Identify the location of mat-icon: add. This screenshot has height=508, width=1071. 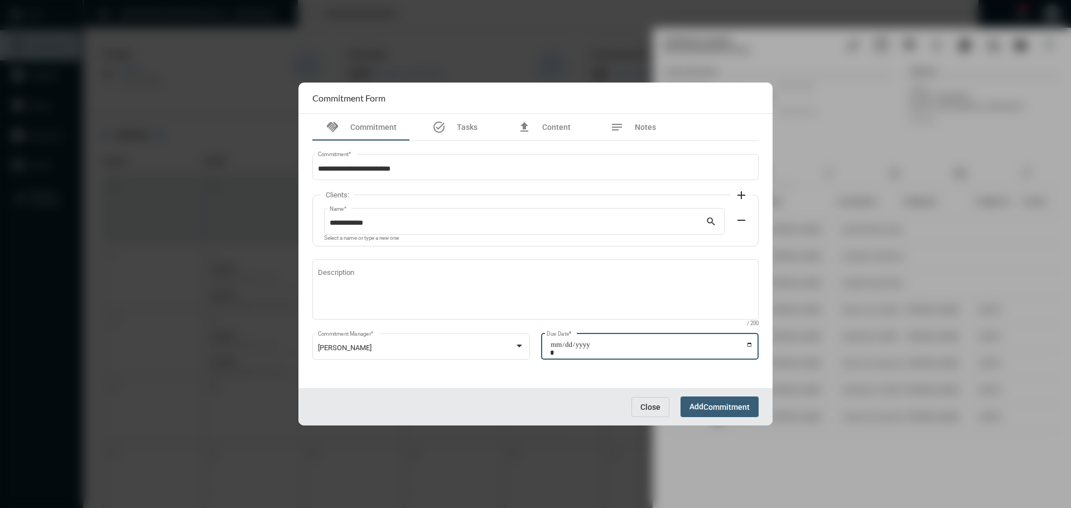
(741, 195).